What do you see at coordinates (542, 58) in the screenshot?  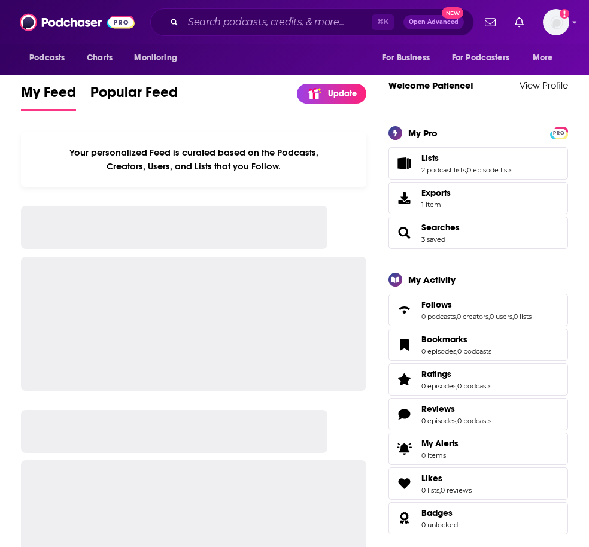 I see `span: More` at bounding box center [542, 58].